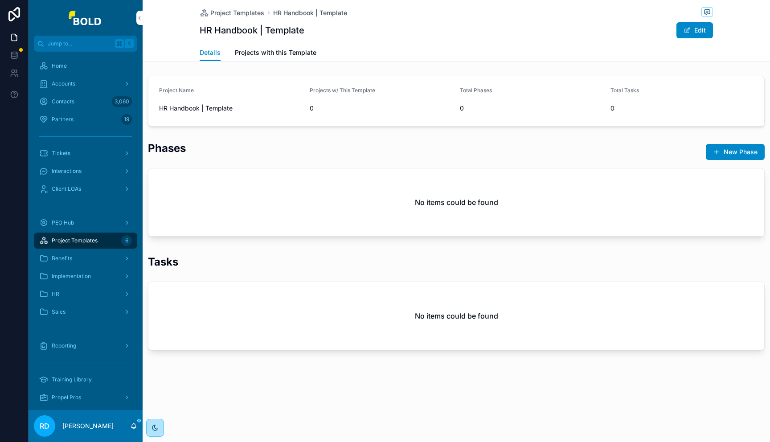 The height and width of the screenshot is (442, 770). Describe the element at coordinates (64, 346) in the screenshot. I see `span: Reporting` at that location.